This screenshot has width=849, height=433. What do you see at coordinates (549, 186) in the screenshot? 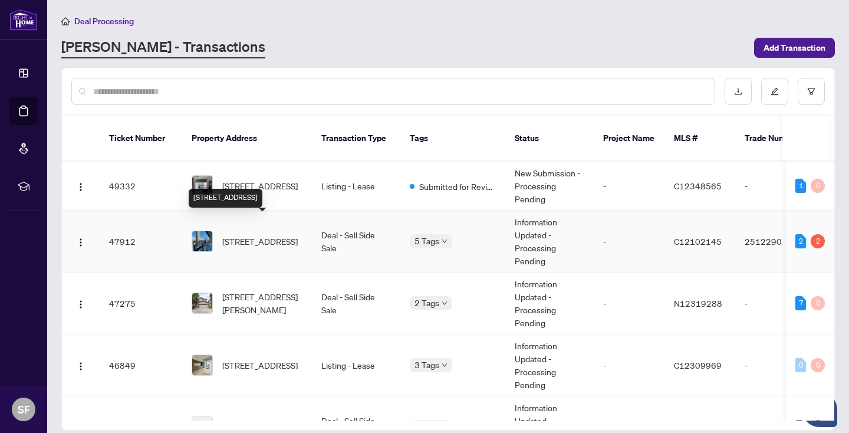
I see `td: New Submission - Processing Pending` at bounding box center [549, 186].